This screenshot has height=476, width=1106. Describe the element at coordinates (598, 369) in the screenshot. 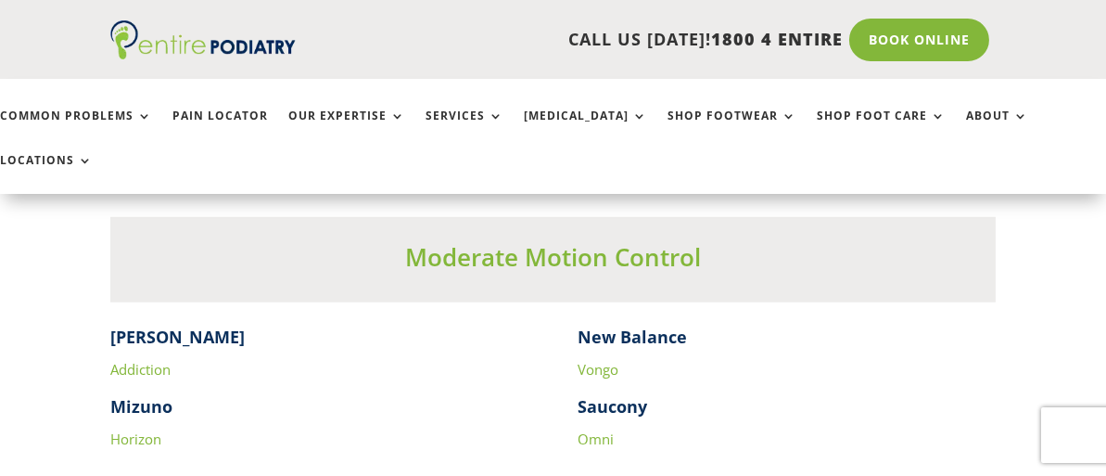

I see `a: Vongo` at that location.